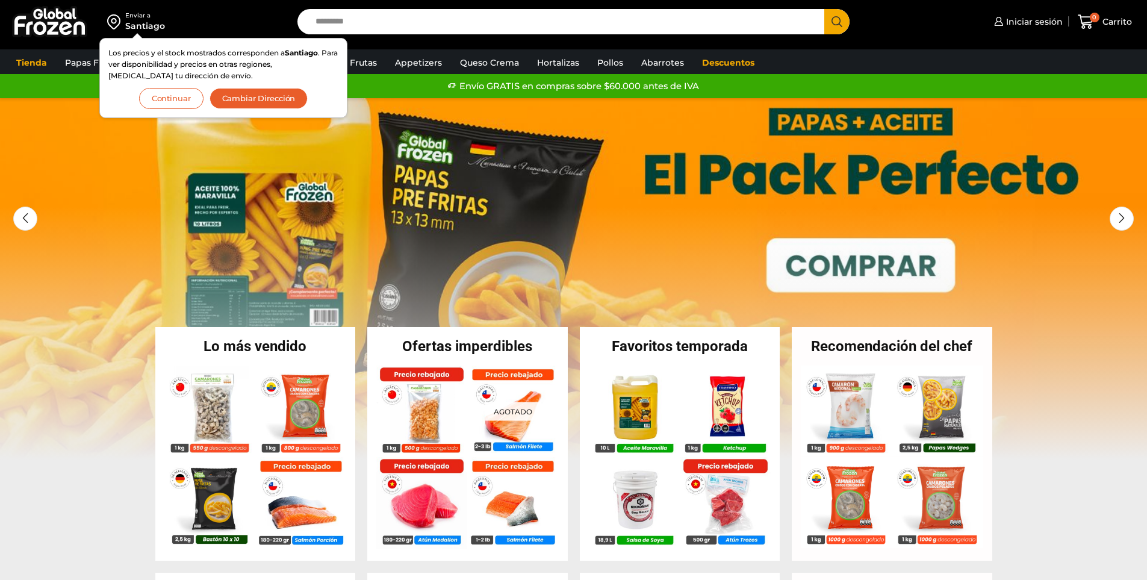  Describe the element at coordinates (1032, 22) in the screenshot. I see `span: Iniciar sesión` at that location.